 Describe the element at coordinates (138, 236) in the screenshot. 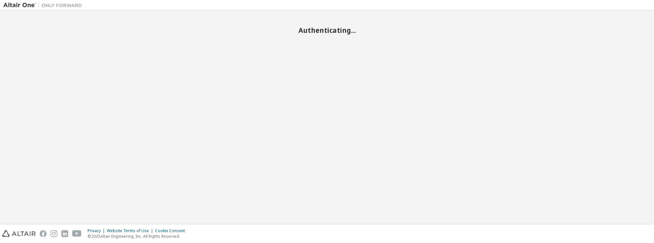

I see `p: © 2025 Altair Engineering, Inc. All Rights Reserved.` at that location.